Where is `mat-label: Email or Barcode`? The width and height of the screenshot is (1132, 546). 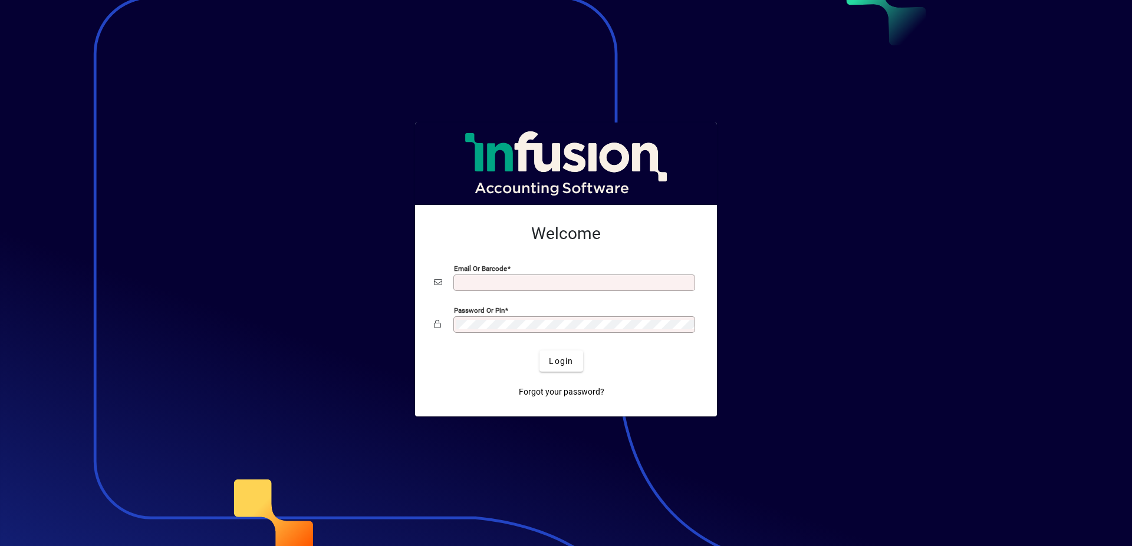 mat-label: Email or Barcode is located at coordinates (480, 269).